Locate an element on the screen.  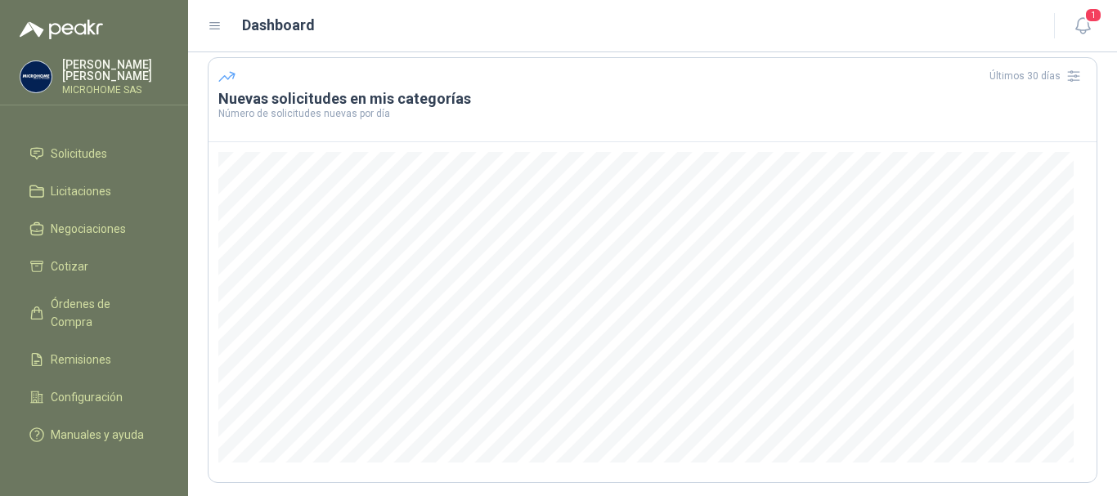
span: Remisiones is located at coordinates (81, 360).